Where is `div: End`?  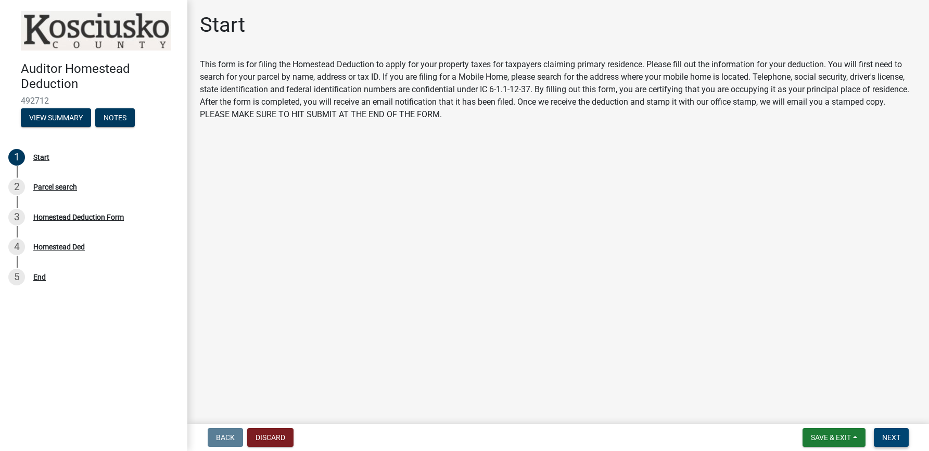
div: End is located at coordinates (40, 277).